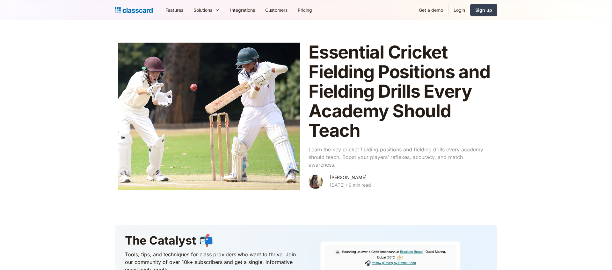 This screenshot has height=270, width=612. What do you see at coordinates (242, 10) in the screenshot?
I see `a: Integrations` at bounding box center [242, 10].